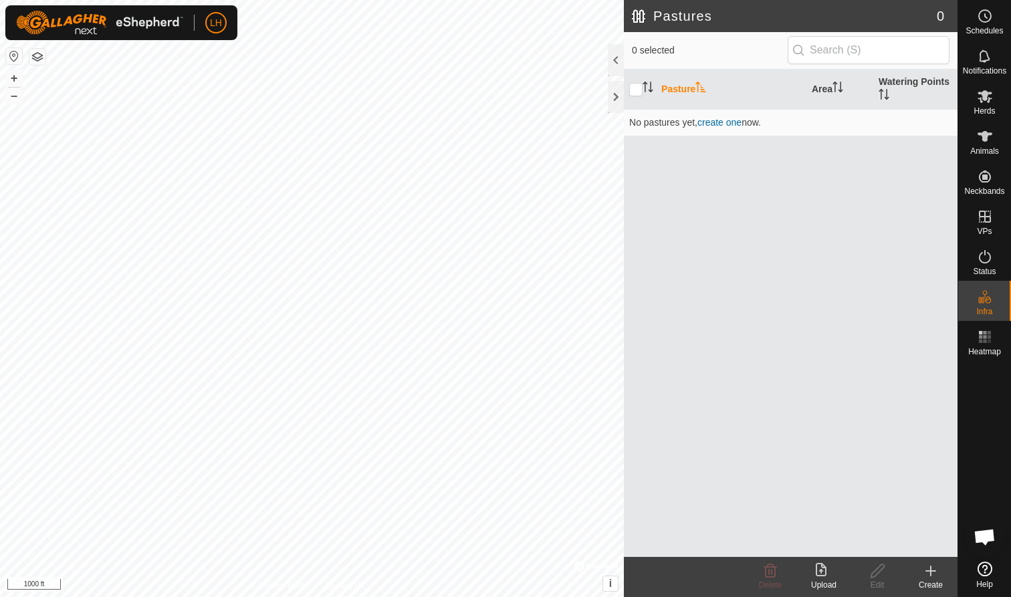 The width and height of the screenshot is (1011, 597). What do you see at coordinates (14, 56) in the screenshot?
I see `button: Reset Map` at bounding box center [14, 56].